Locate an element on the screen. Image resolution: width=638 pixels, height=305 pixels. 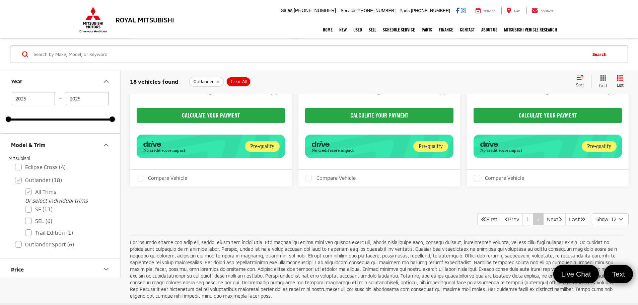
i: Or select individual trims is located at coordinates (56, 200).